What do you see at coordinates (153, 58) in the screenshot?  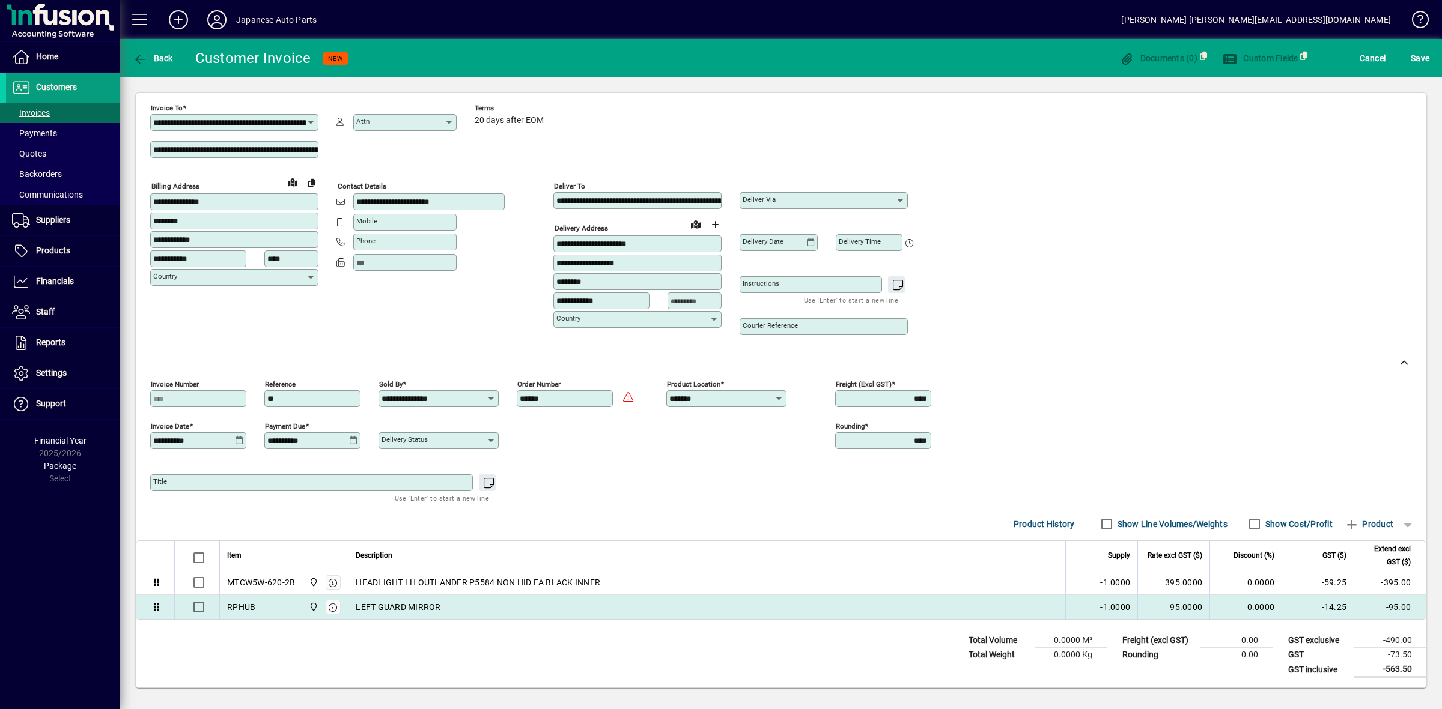 I see `button: Back` at bounding box center [153, 58].